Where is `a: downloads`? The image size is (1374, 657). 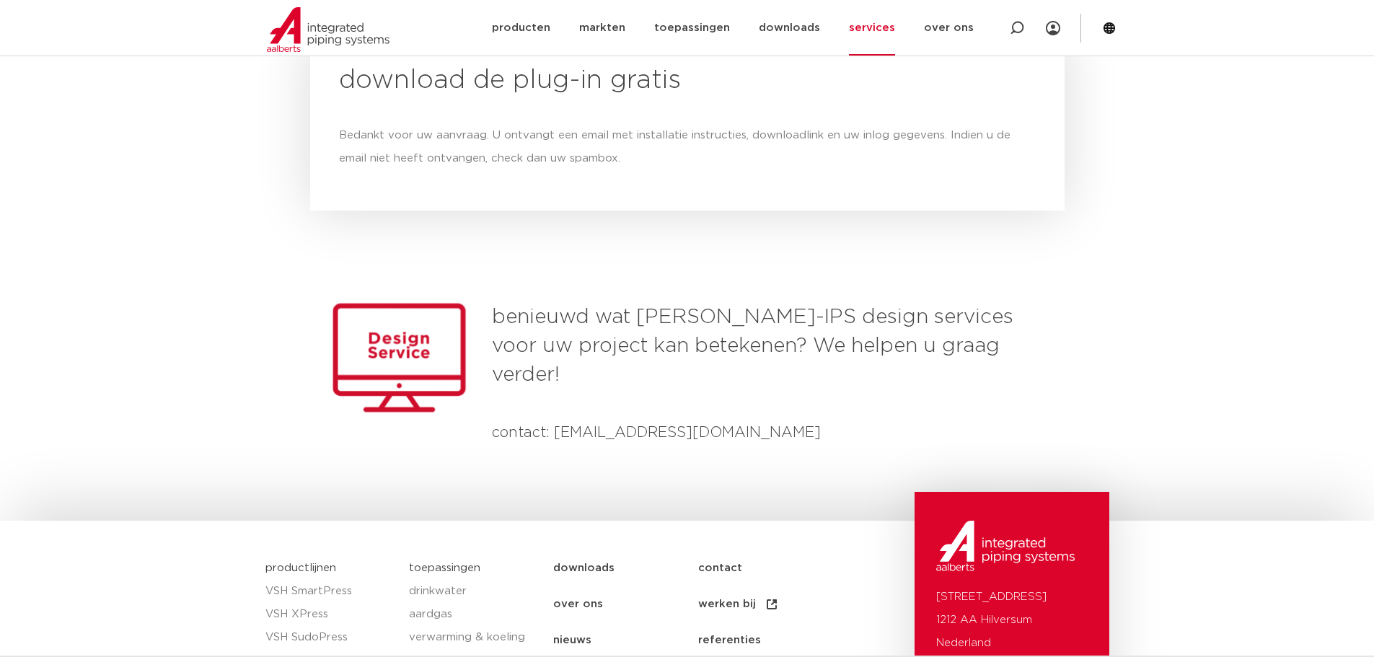 a: downloads is located at coordinates (625, 568).